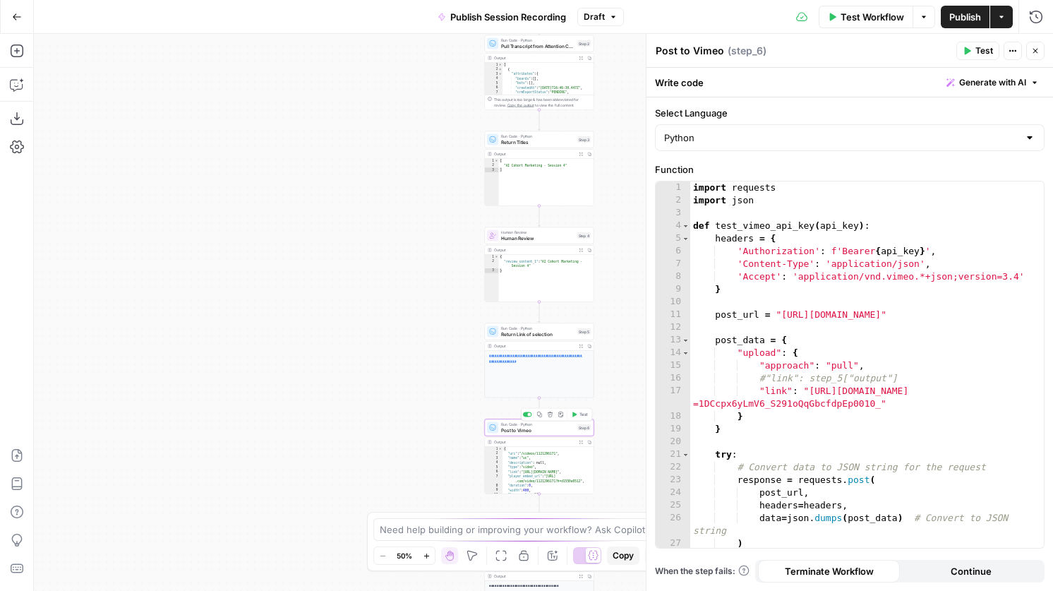 The height and width of the screenshot is (591, 1053). I want to click on div: 25, so click(673, 506).